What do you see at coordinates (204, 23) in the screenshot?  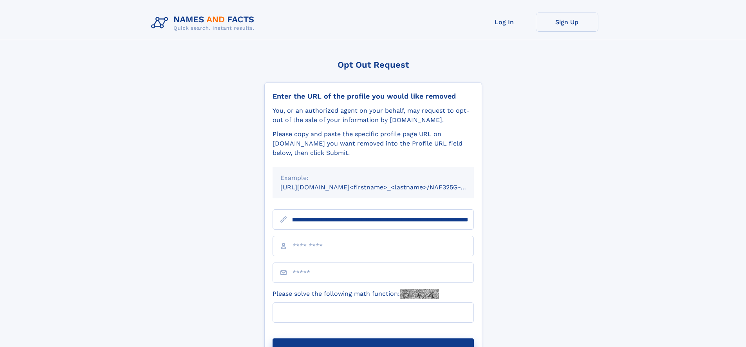 I see `img: Logo Names and Facts` at bounding box center [204, 23].